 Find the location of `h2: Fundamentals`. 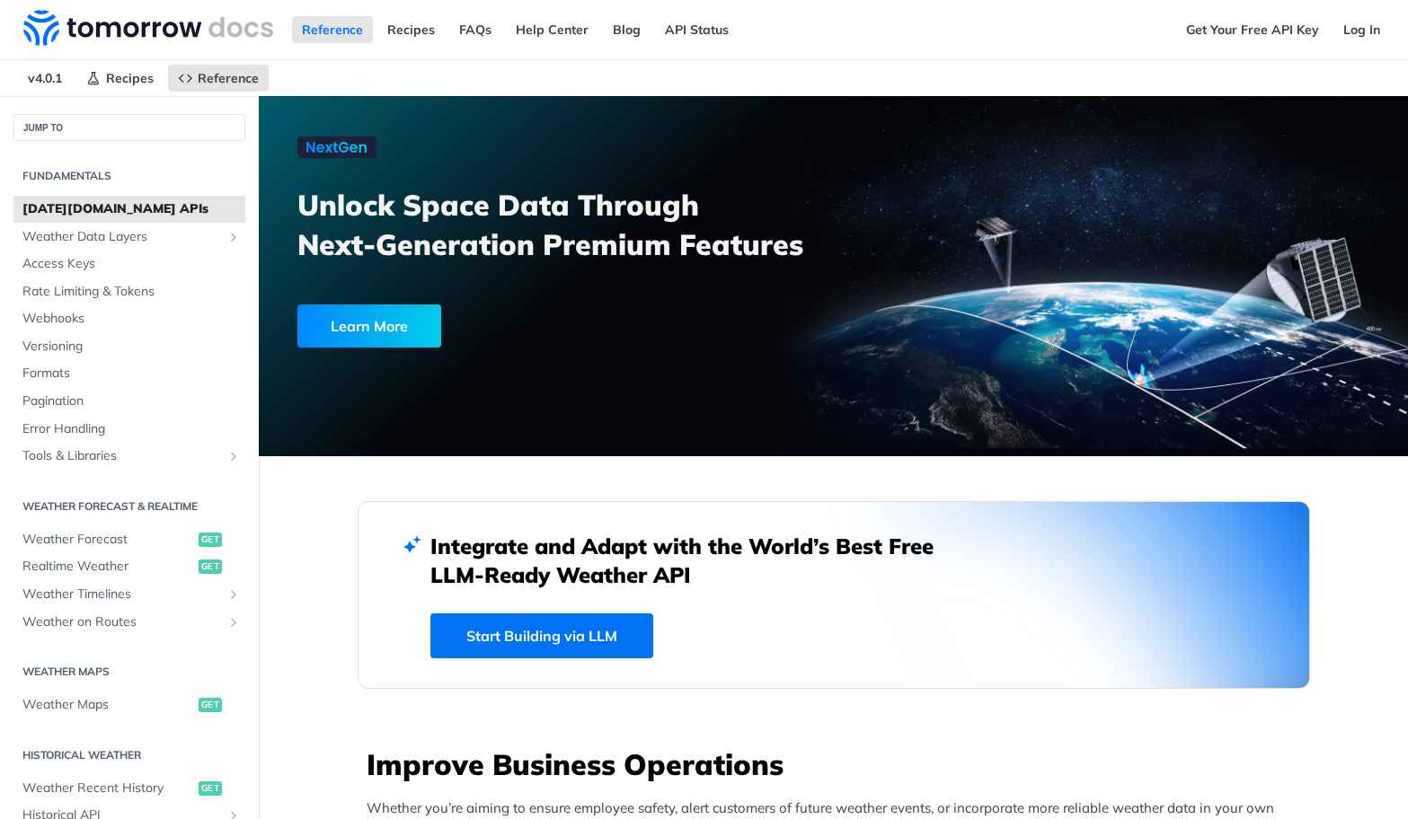

h2: Fundamentals is located at coordinates (129, 176).